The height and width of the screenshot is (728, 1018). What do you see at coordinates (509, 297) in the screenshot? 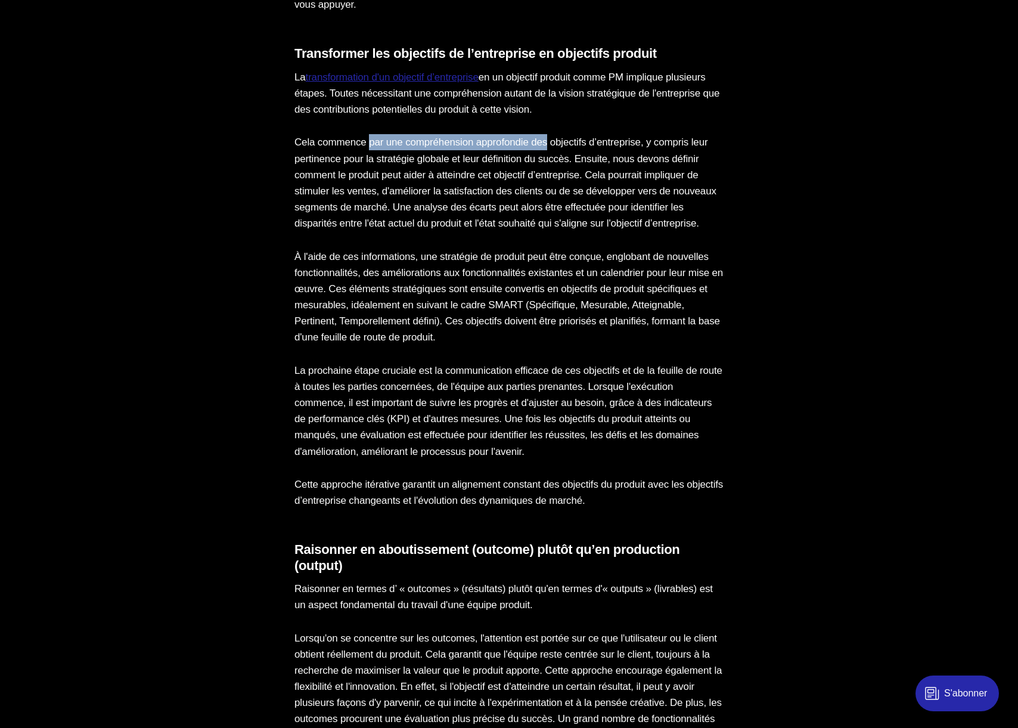
I see `p: À l'aide de ces informations, une stratégie de produit peut être conçue, englobant de nouvelles f...` at bounding box center [509, 297].